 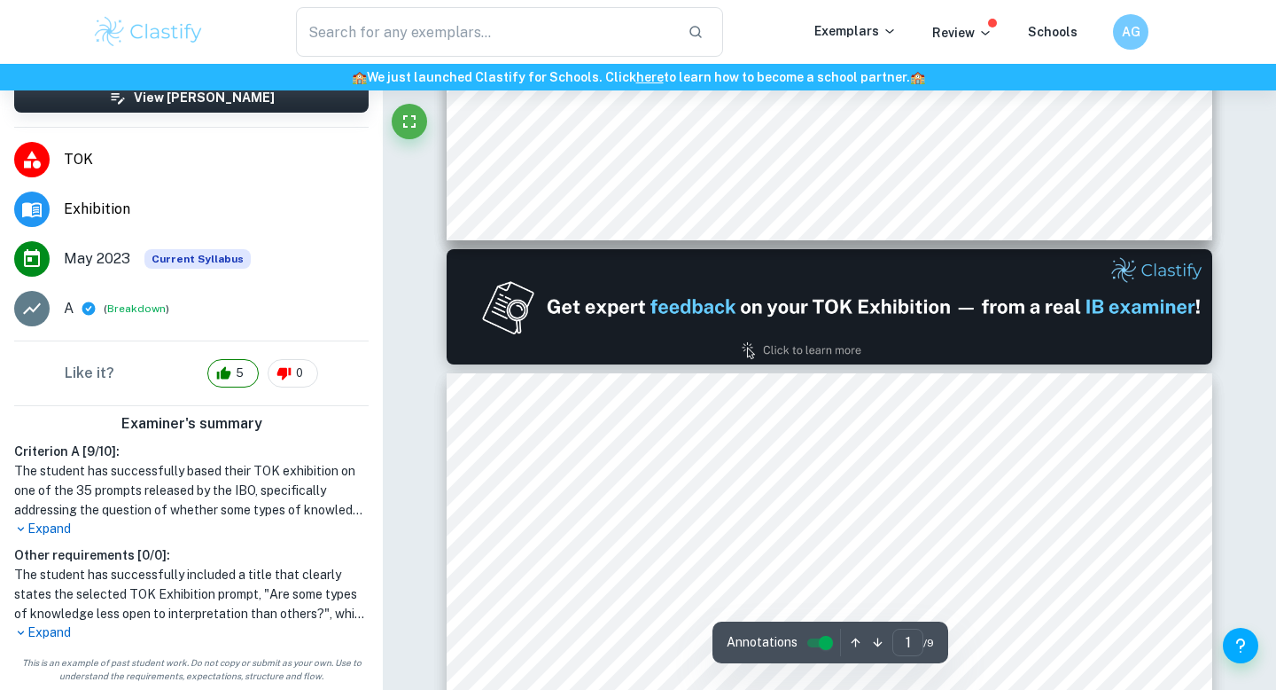 I want to click on p: Review, so click(x=963, y=33).